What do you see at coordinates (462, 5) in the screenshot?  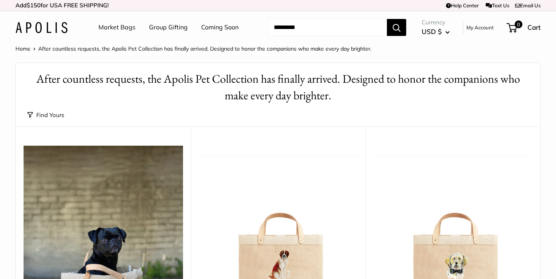 I see `a: Help Center` at bounding box center [462, 5].